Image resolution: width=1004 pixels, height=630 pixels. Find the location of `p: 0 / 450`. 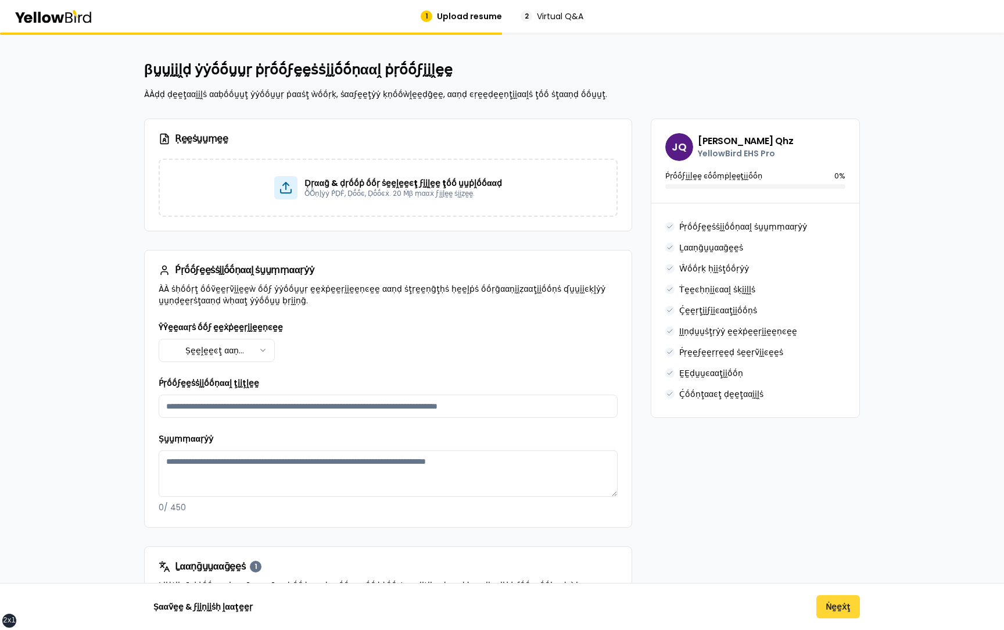

p: 0 / 450 is located at coordinates (388, 507).